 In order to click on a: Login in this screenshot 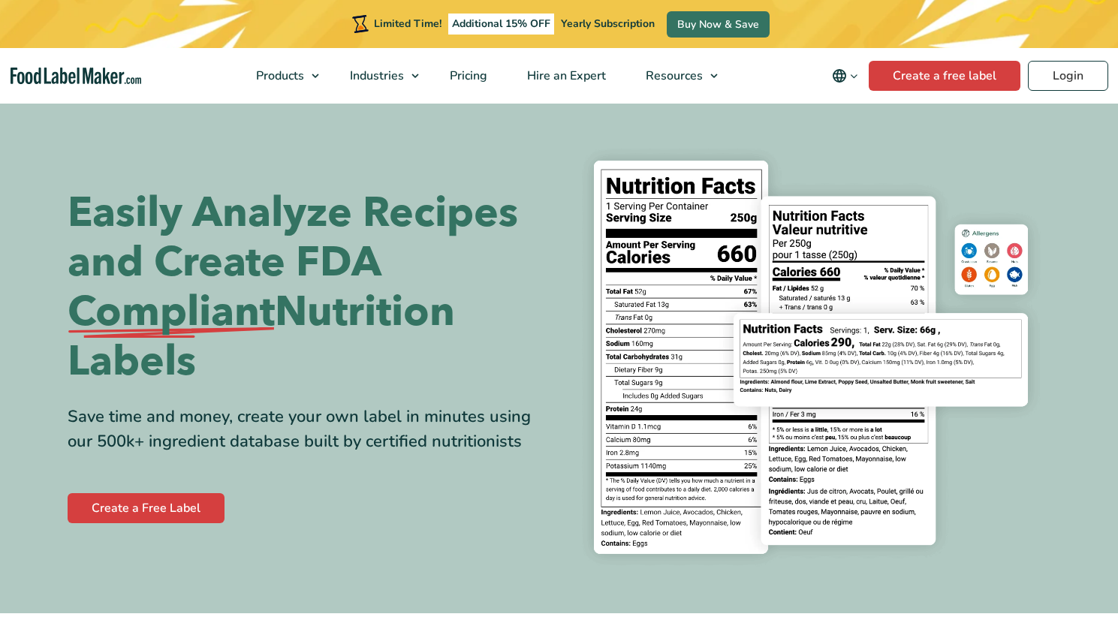, I will do `click(1068, 76)`.